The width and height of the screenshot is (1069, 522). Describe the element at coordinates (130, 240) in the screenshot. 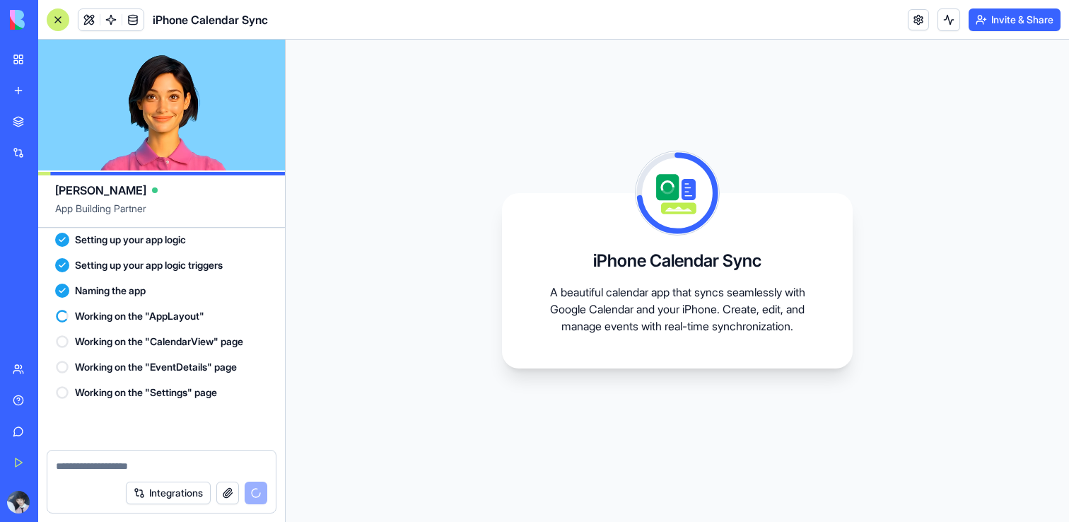

I see `span: Setting up your app logic` at that location.